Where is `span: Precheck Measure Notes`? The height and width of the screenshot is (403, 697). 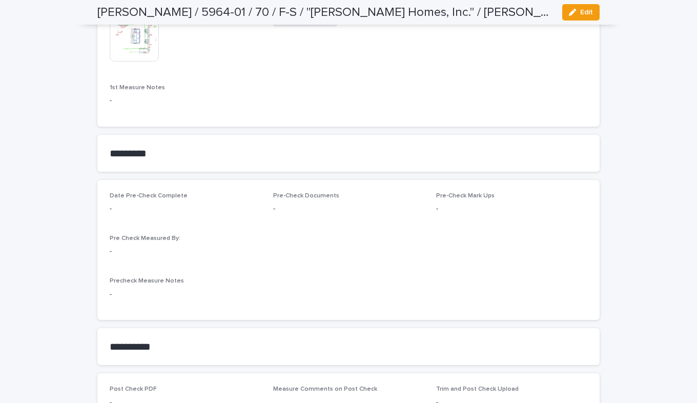 span: Precheck Measure Notes is located at coordinates (147, 281).